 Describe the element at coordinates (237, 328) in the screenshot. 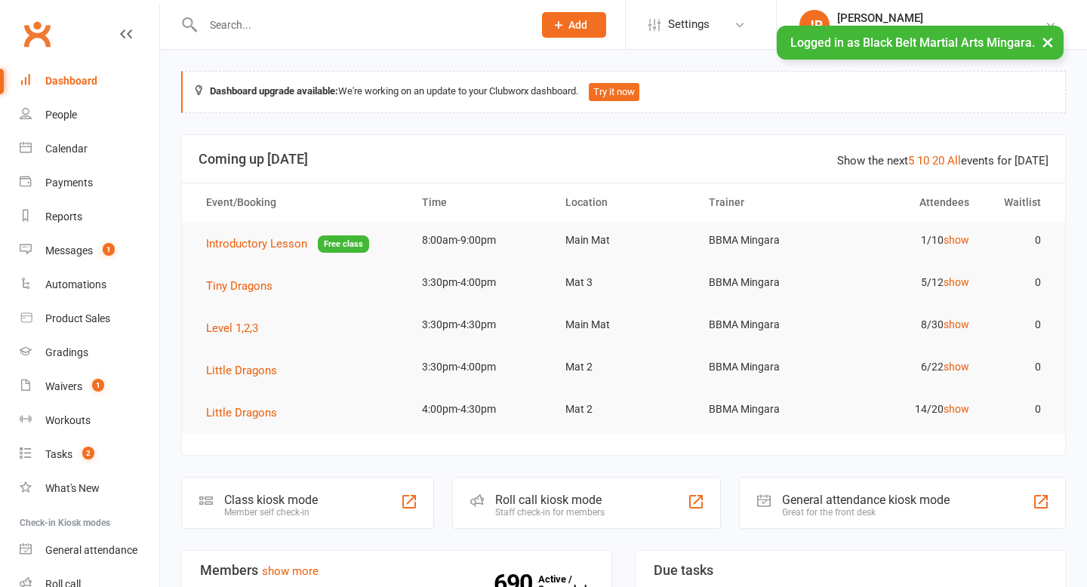

I see `button: Level 1,2,3` at that location.